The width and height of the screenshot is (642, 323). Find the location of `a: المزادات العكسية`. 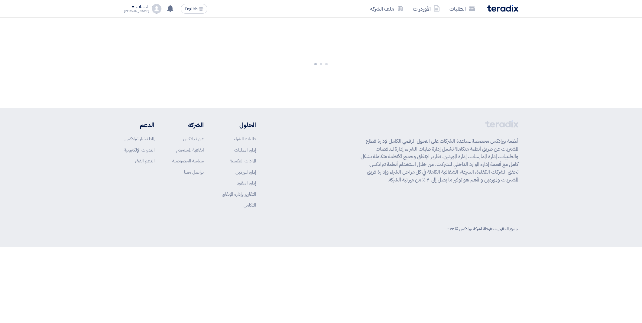

a: المزادات العكسية is located at coordinates (243, 161).